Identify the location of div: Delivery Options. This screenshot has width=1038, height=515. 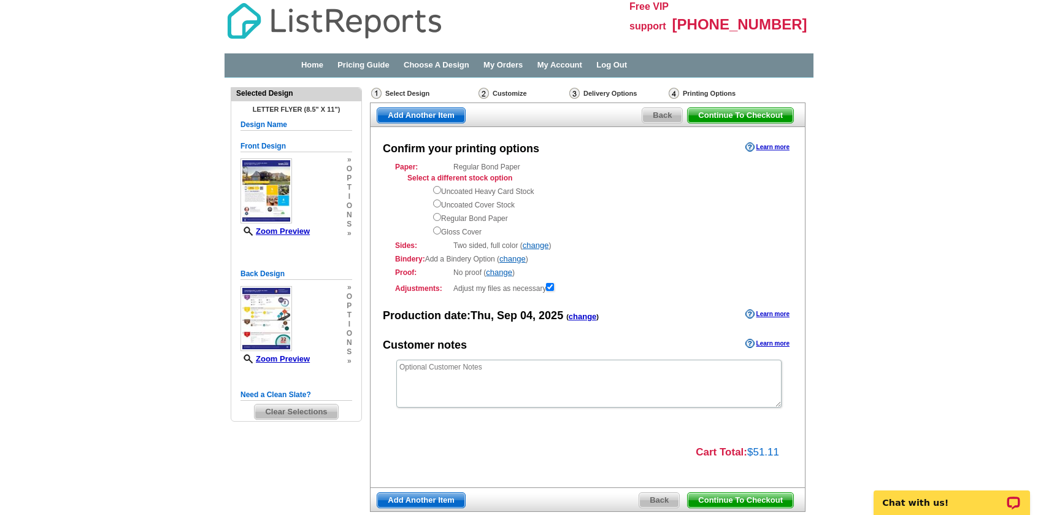
(618, 94).